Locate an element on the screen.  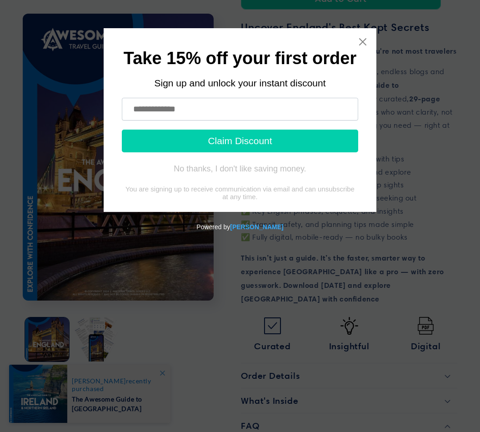
button: Claim Discount is located at coordinates (240, 141).